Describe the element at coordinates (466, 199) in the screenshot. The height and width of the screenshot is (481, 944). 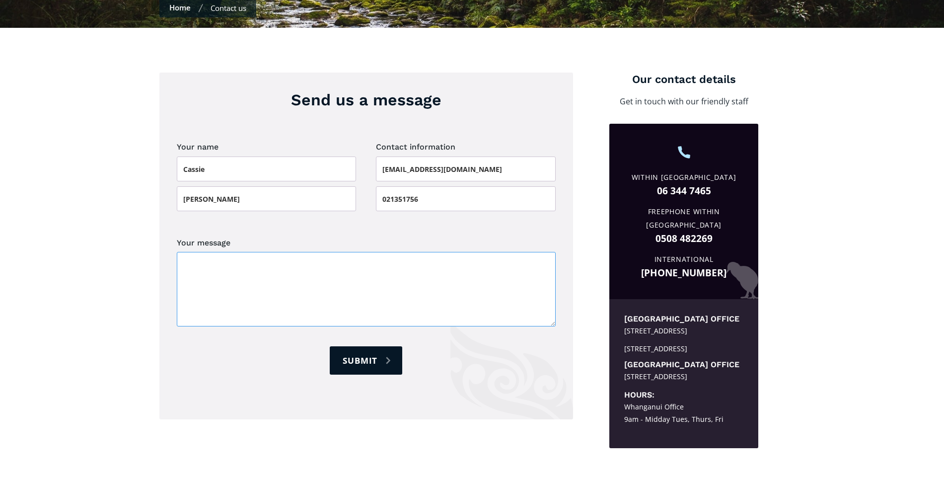
I see `input: Phone` at that location.